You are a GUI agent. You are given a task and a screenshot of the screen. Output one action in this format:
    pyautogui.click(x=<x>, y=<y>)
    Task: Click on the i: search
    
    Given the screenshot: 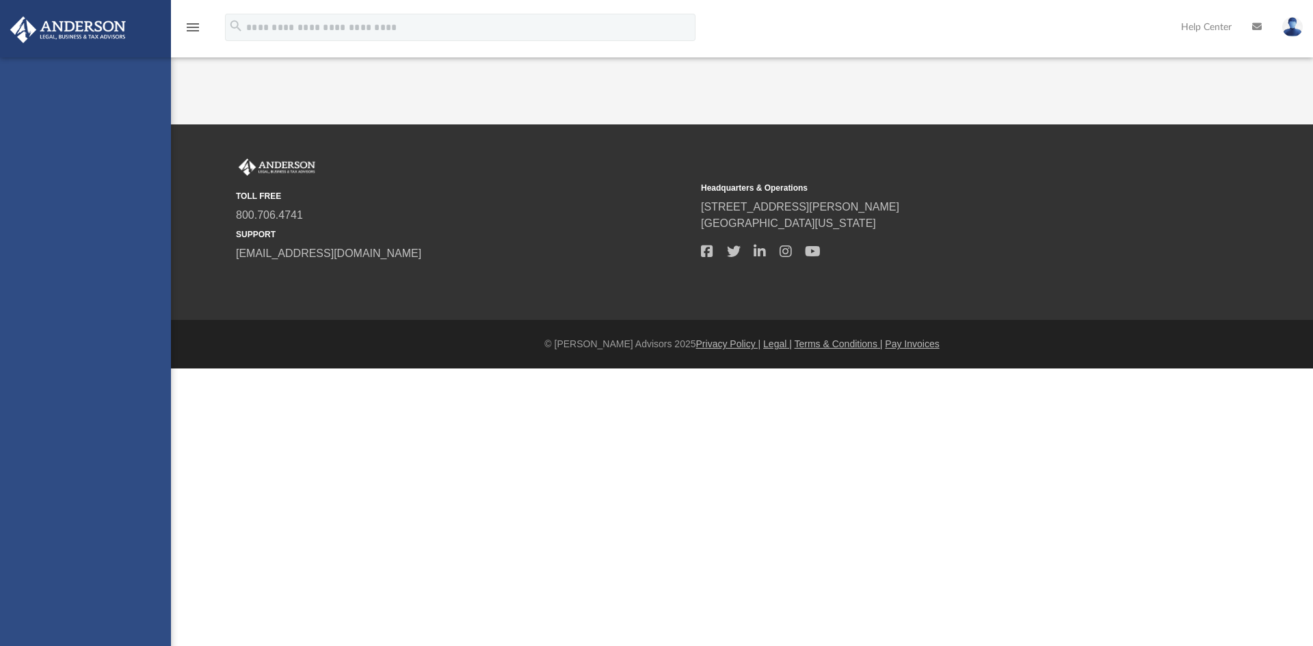 What is the action you would take?
    pyautogui.click(x=236, y=26)
    